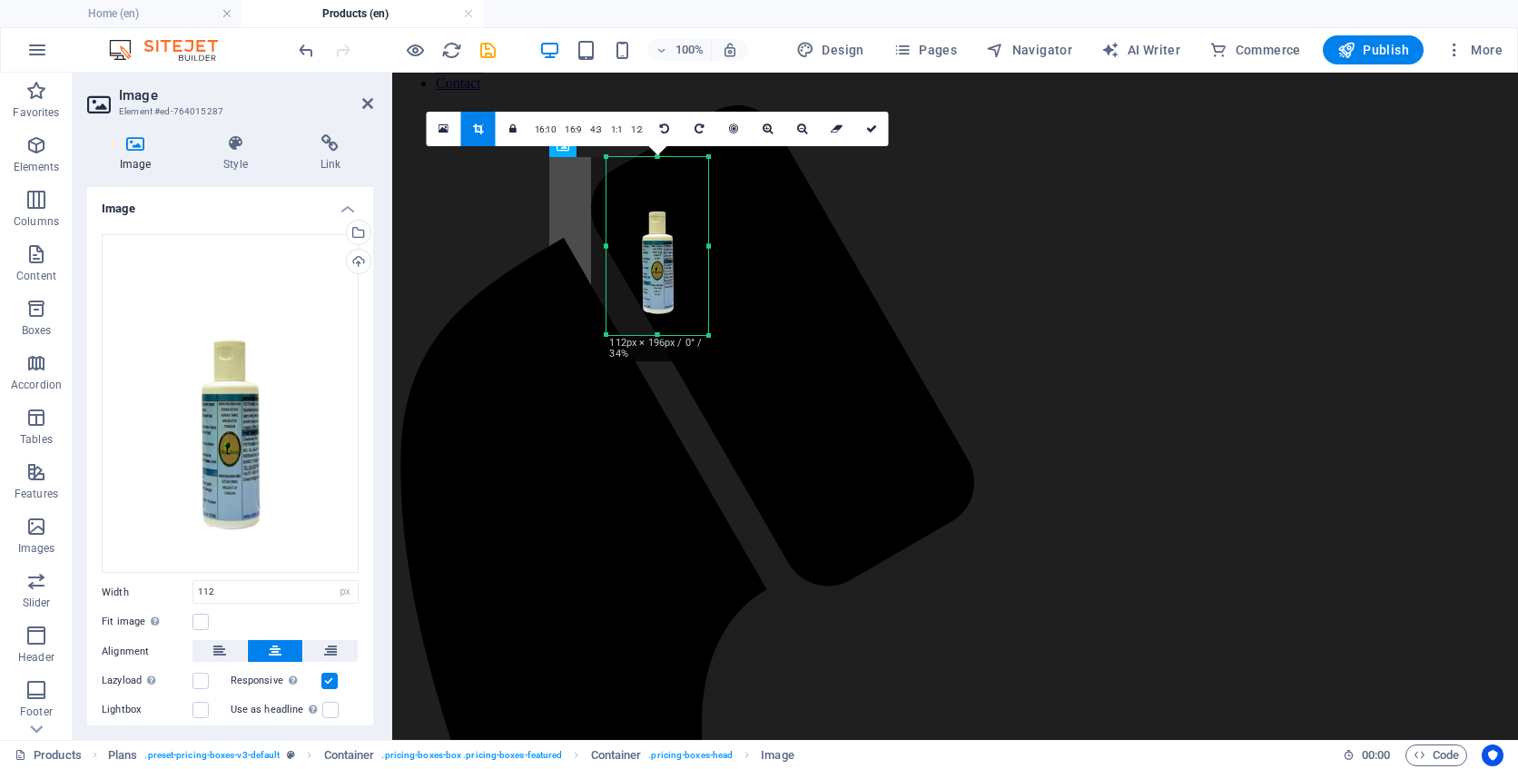  Describe the element at coordinates (36, 439) in the screenshot. I see `p: Tables` at that location.